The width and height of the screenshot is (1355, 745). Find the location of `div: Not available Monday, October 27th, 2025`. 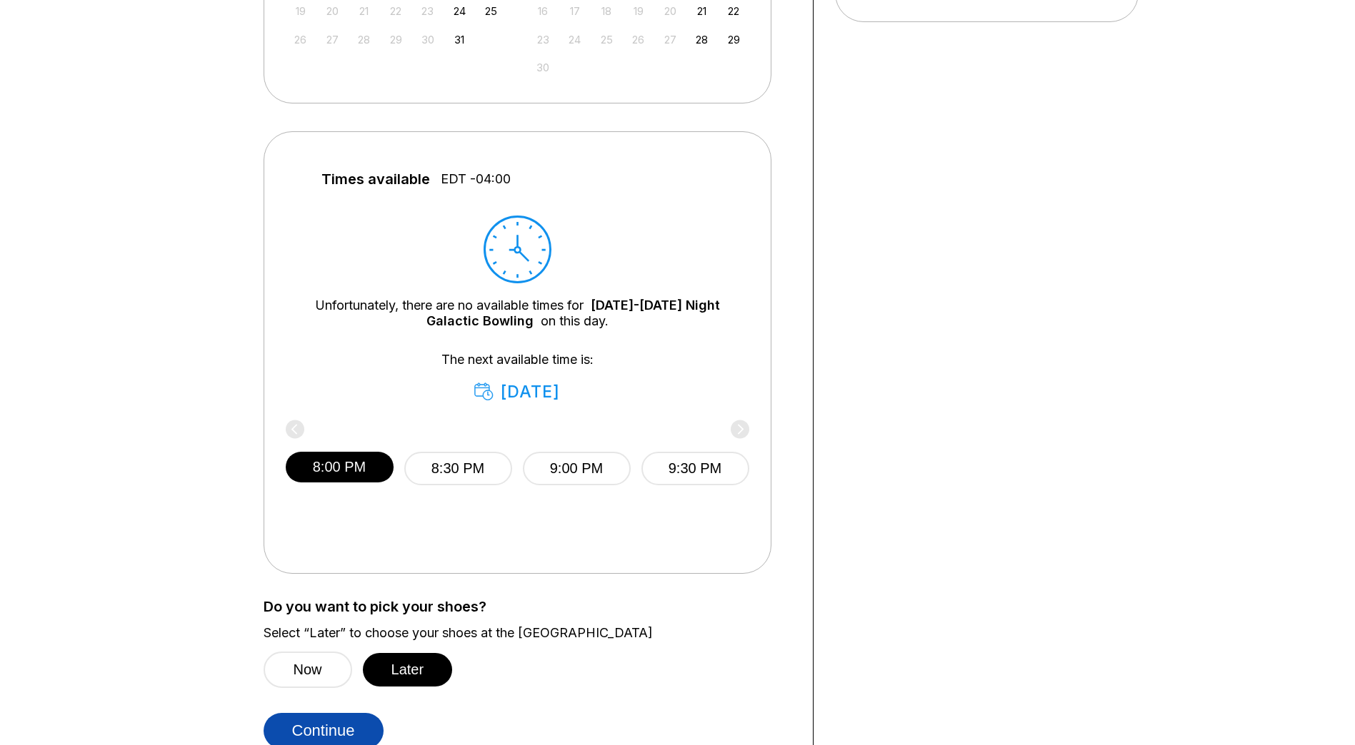

div: Not available Monday, October 27th, 2025 is located at coordinates (332, 39).